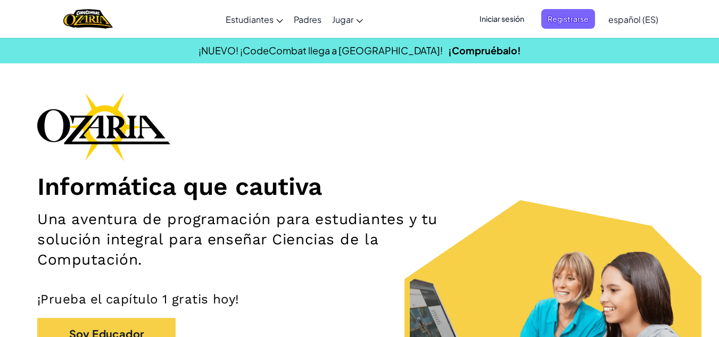 This screenshot has height=337, width=719. I want to click on span: Estudiantes, so click(250, 19).